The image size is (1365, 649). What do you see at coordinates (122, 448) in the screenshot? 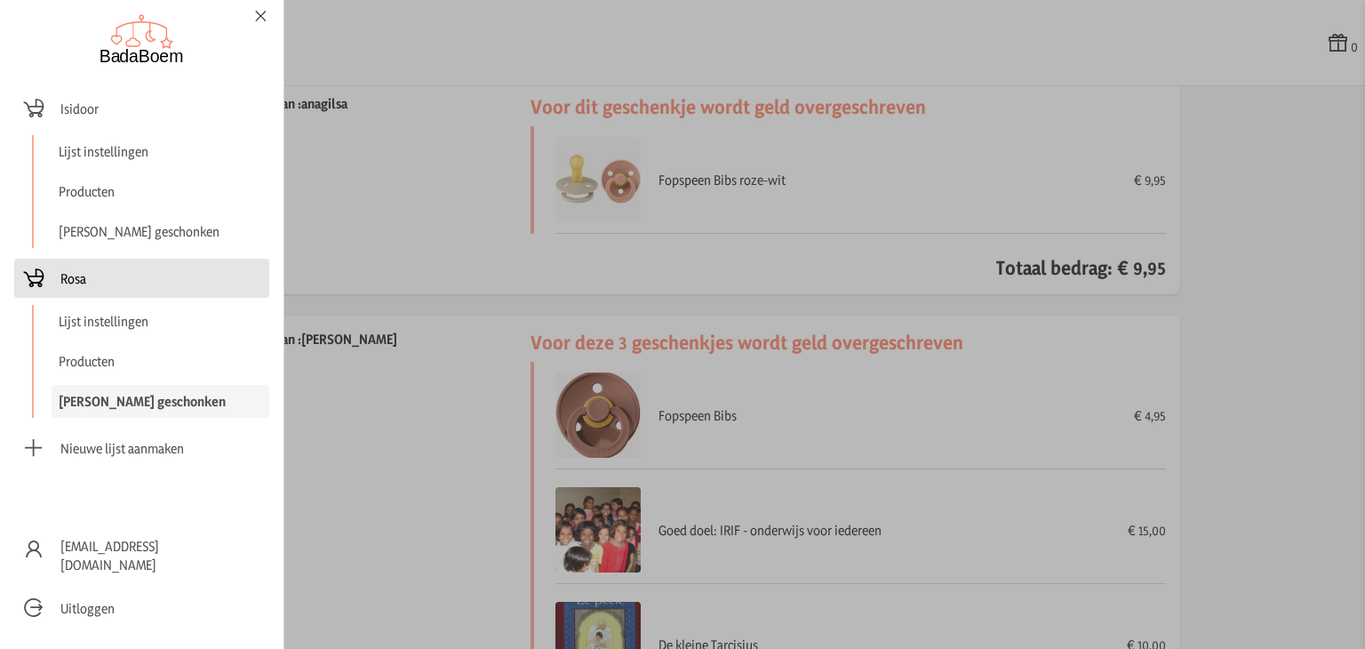
I see `span: Nieuwe lijst aanmaken` at bounding box center [122, 448].